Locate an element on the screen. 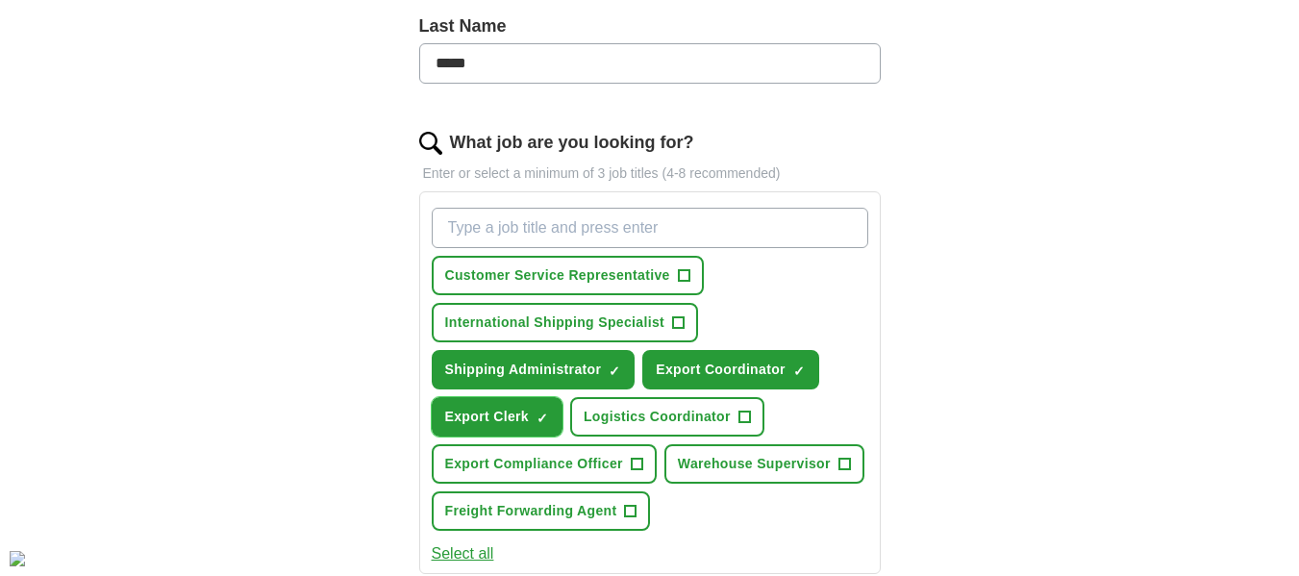 This screenshot has width=1299, height=576. img: Cookie%20settings is located at coordinates (17, 559).